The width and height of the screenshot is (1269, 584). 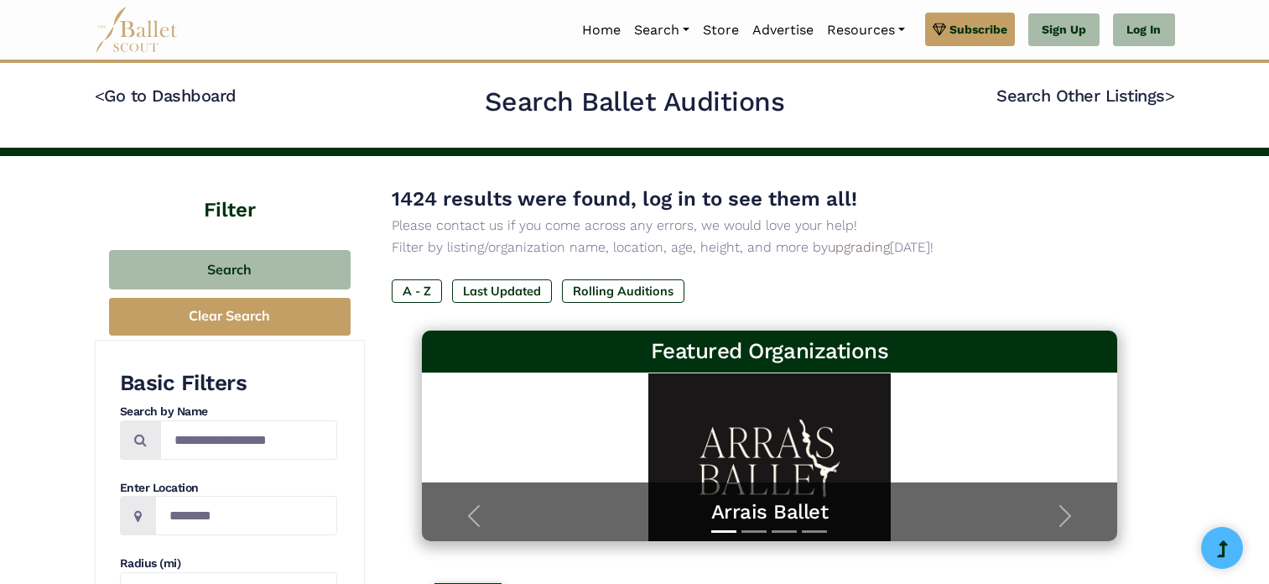 What do you see at coordinates (623, 291) in the screenshot?
I see `label: Rolling Auditions` at bounding box center [623, 291].